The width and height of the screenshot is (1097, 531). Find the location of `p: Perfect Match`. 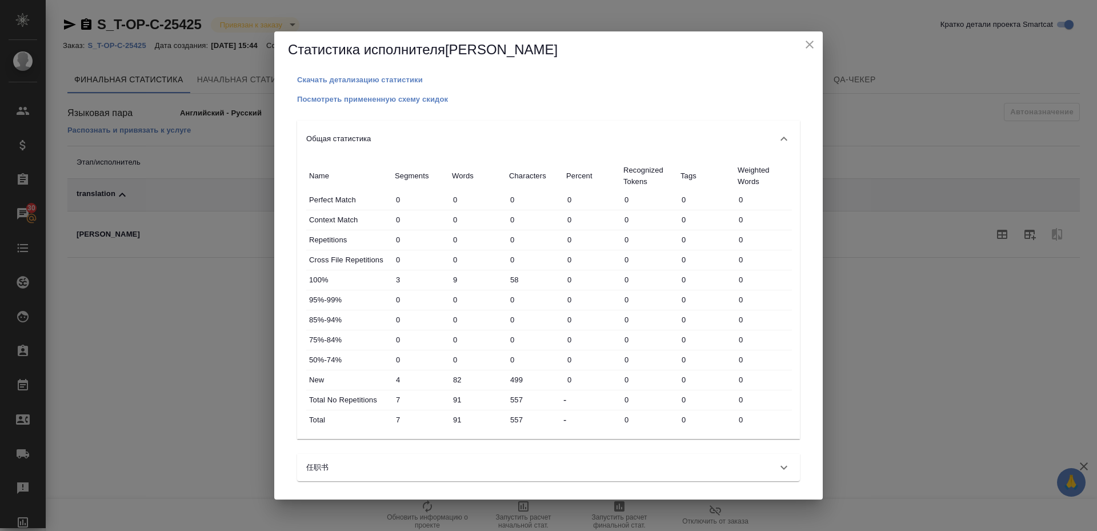

p: Perfect Match is located at coordinates (349, 200).